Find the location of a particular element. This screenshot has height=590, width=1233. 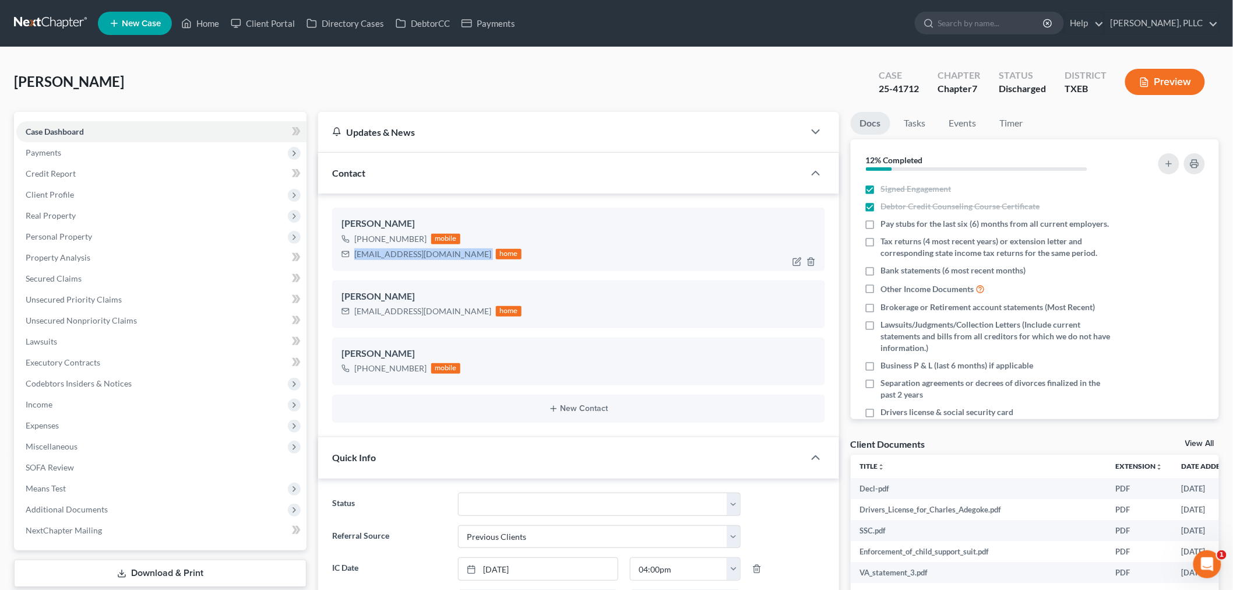

div: Discharged is located at coordinates (1022, 89).